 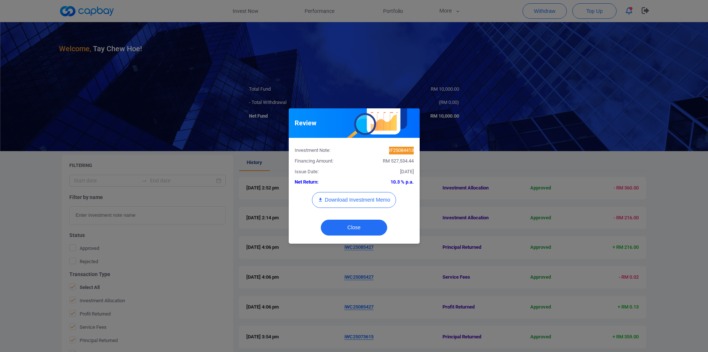 What do you see at coordinates (322, 161) in the screenshot?
I see `div: Financing Amount:` at bounding box center [322, 161].